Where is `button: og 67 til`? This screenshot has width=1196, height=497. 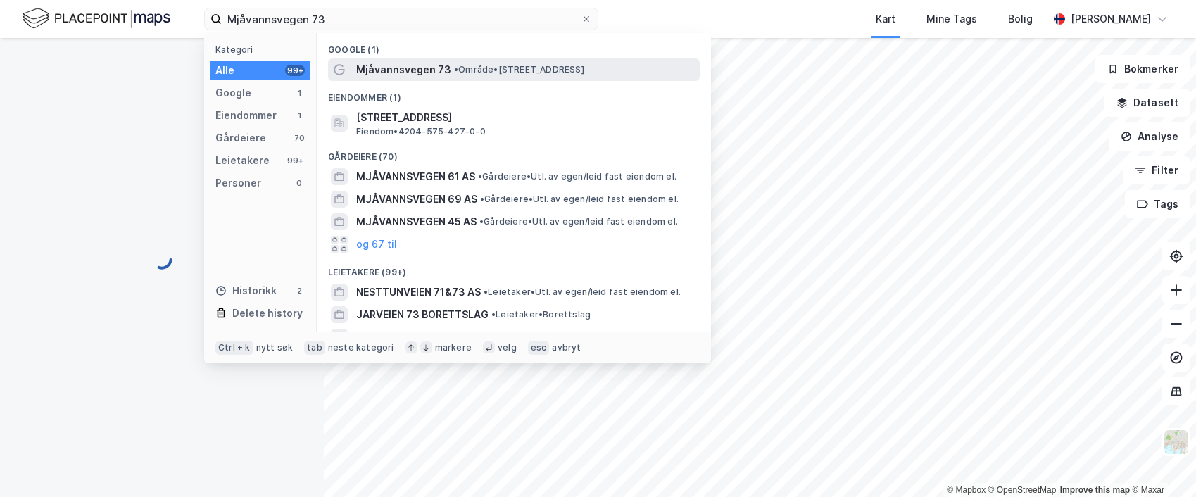 button: og 67 til is located at coordinates (377, 244).